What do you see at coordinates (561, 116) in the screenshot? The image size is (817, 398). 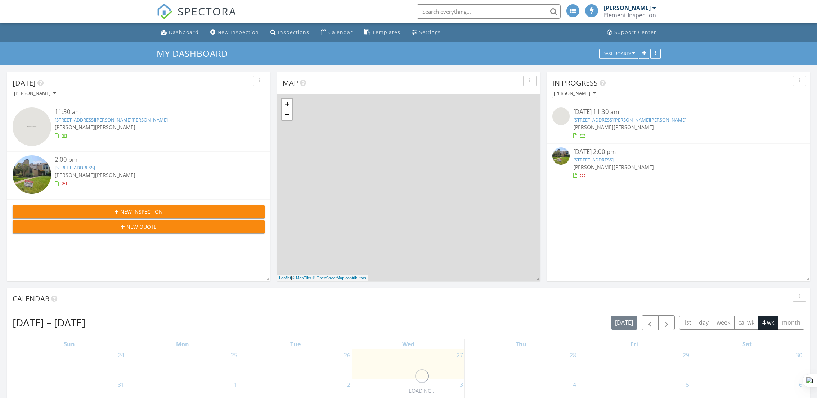 I see `img: streetview` at bounding box center [561, 116].